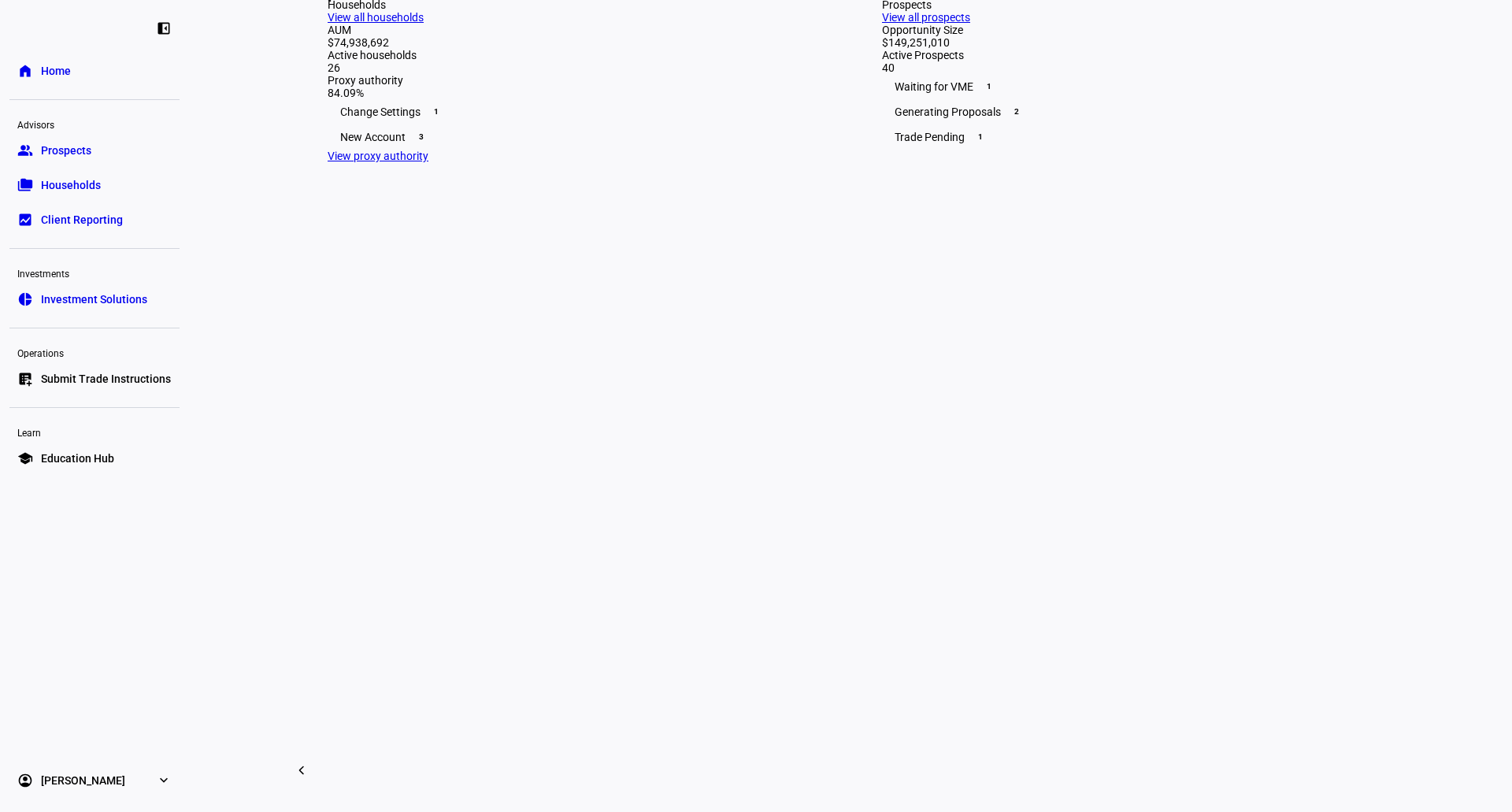 The width and height of the screenshot is (1512, 812). What do you see at coordinates (25, 185) in the screenshot?
I see `eth-mat-symbol: folder_copy` at bounding box center [25, 185].